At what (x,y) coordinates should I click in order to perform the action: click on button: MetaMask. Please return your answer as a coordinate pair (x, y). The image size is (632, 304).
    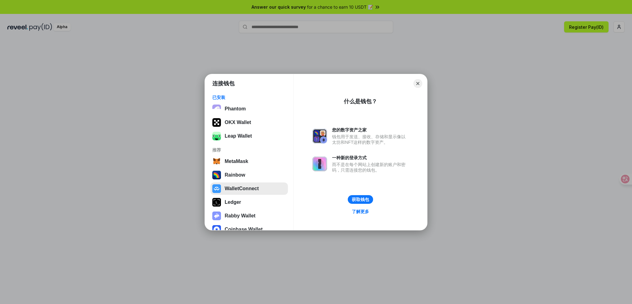
    Looking at the image, I should click on (249, 161).